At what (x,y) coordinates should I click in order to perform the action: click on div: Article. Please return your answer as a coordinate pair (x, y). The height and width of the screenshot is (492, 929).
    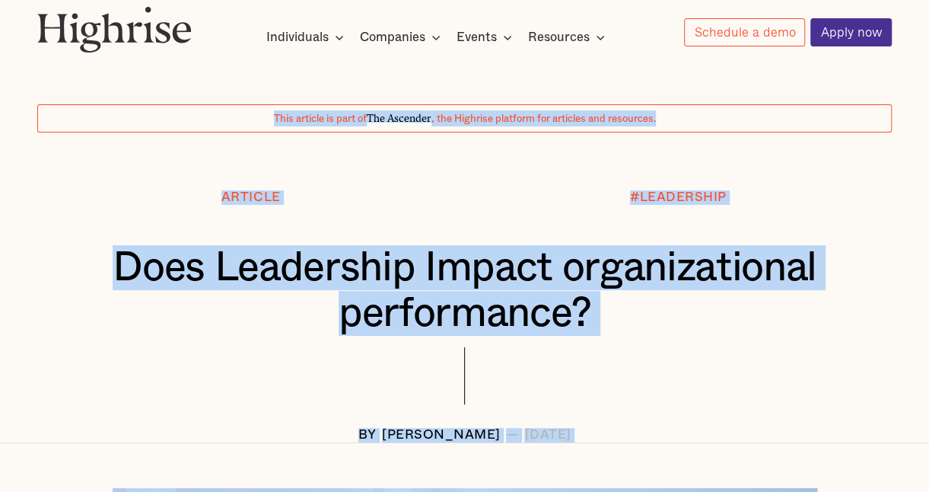
    Looking at the image, I should click on (251, 197).